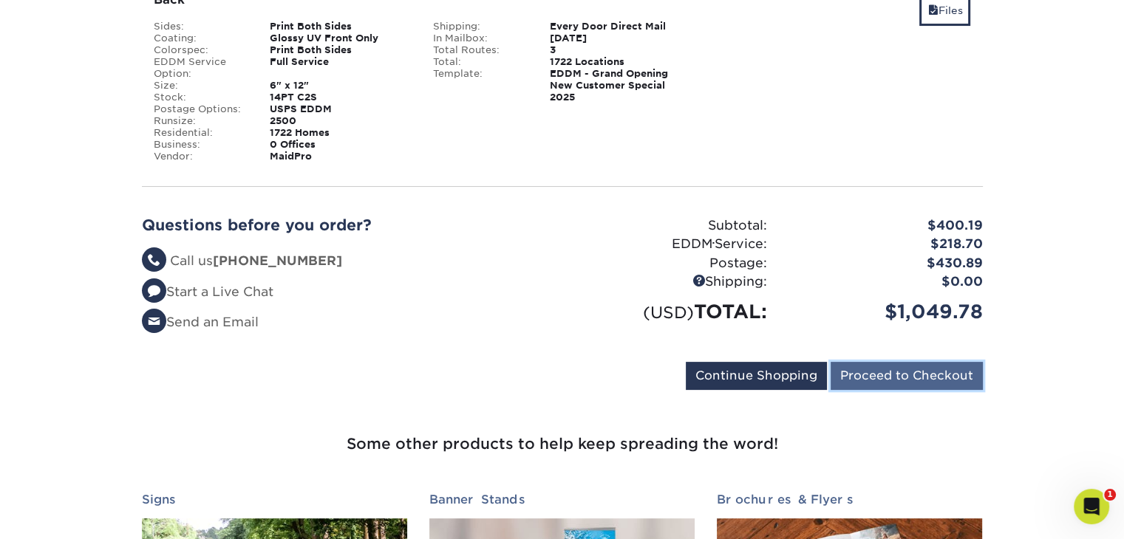  I want to click on span: 1, so click(1110, 495).